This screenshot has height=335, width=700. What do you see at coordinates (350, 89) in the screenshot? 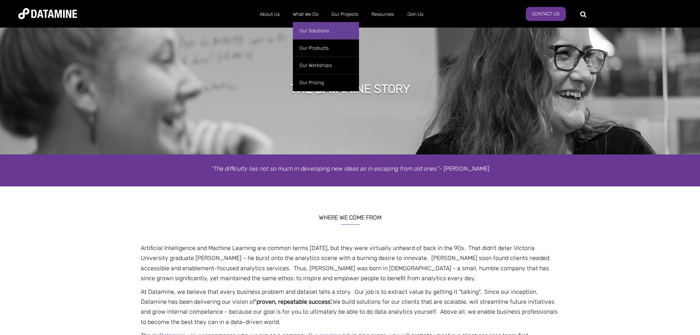
I see `h1: THE DATAMINE STORY` at bounding box center [350, 89].